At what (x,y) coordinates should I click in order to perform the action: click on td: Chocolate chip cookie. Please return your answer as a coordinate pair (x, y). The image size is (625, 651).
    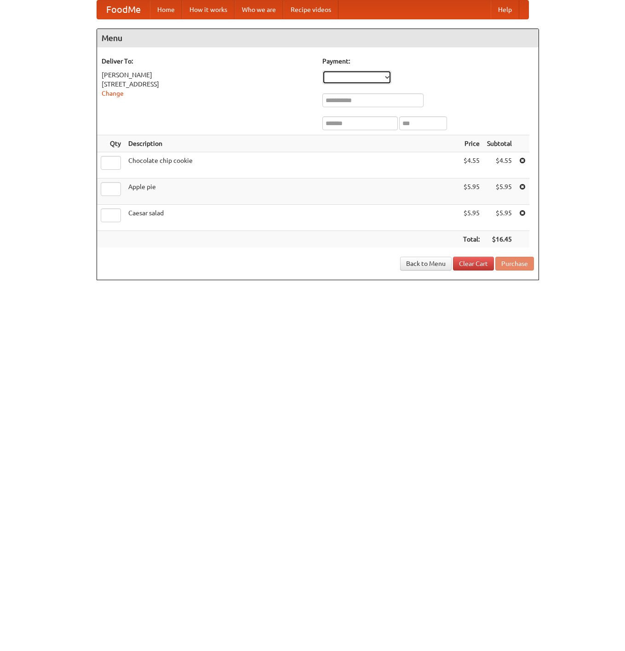
    Looking at the image, I should click on (292, 165).